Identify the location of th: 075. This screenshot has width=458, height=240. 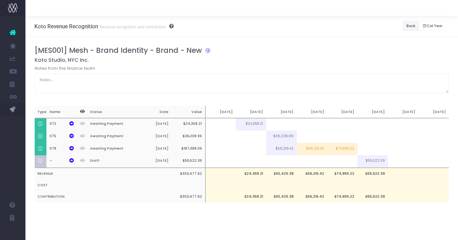
(62, 136).